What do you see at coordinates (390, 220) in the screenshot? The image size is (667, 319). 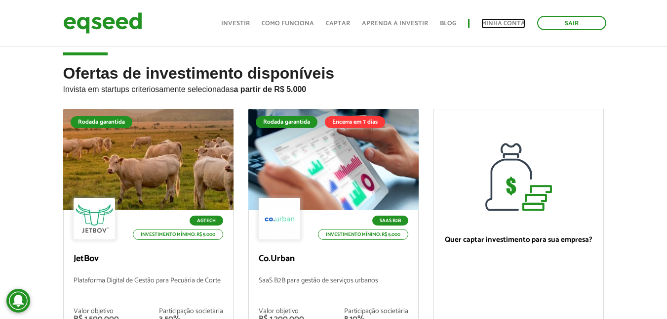 I see `p: SaaS B2B` at bounding box center [390, 220].